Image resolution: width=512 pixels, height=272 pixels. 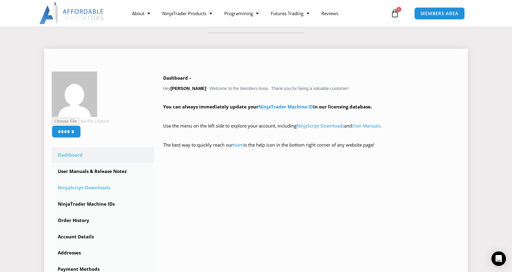 I want to click on a: Dashboard, so click(x=103, y=155).